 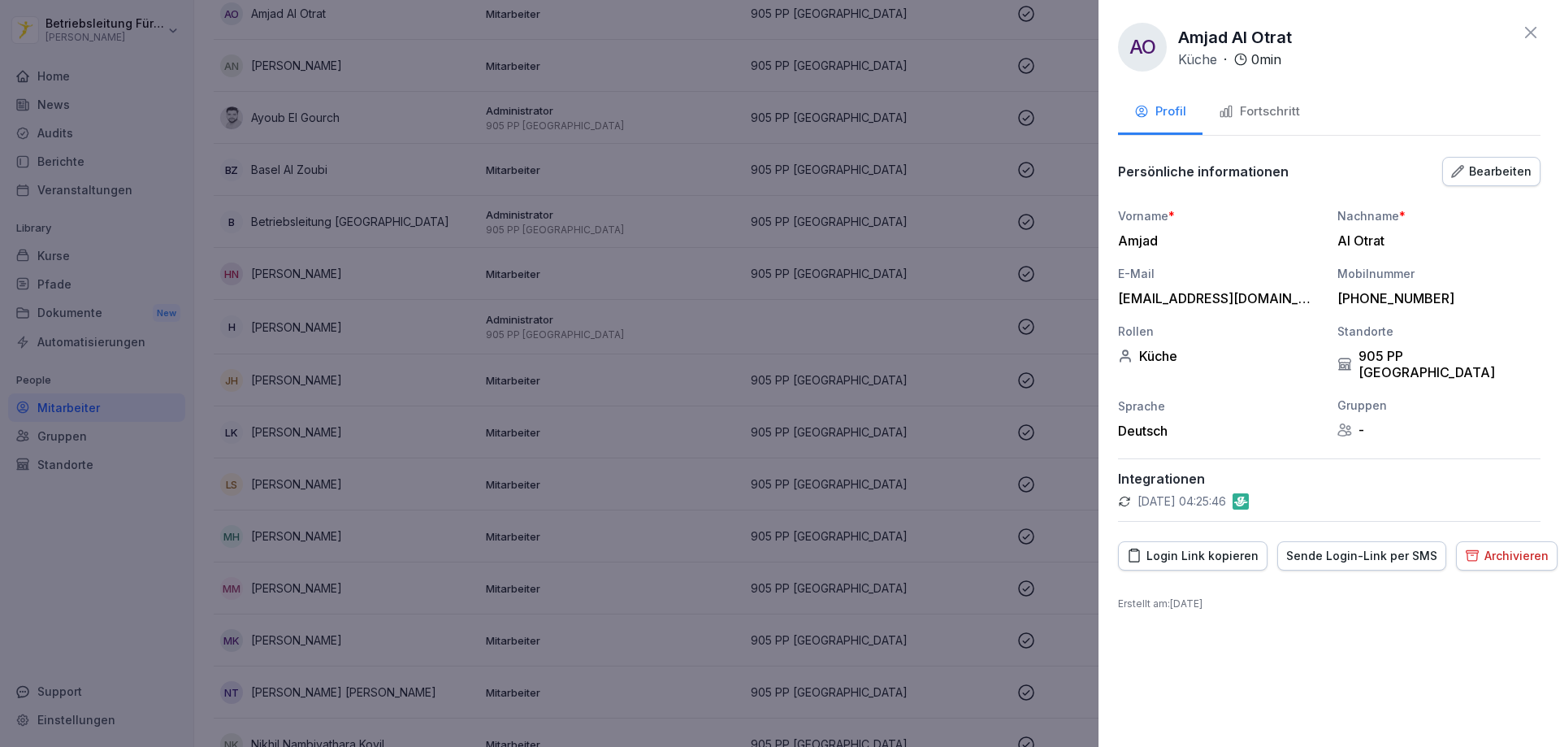 What do you see at coordinates (1220, 405) in the screenshot?
I see `div: Sprache` at bounding box center [1220, 405].